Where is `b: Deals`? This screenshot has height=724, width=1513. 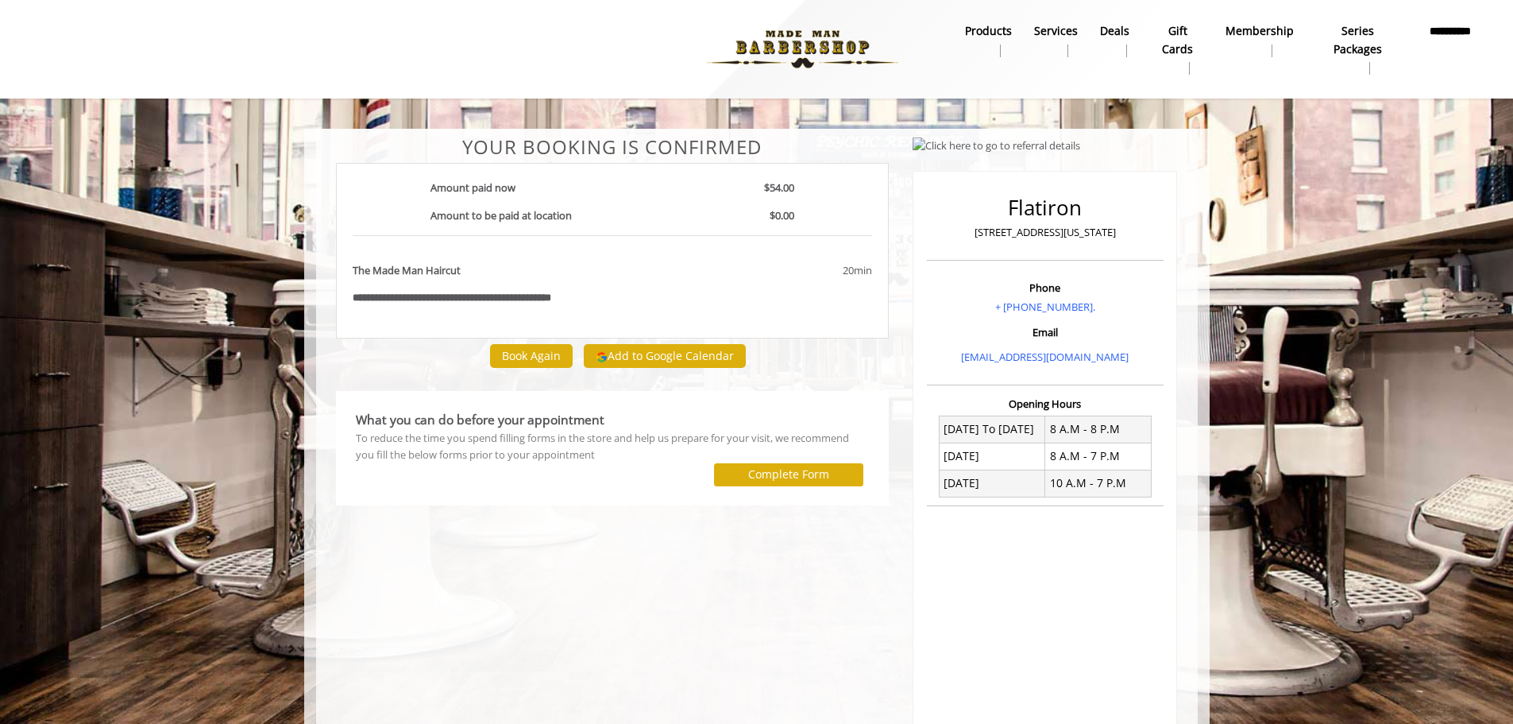 b: Deals is located at coordinates (1115, 31).